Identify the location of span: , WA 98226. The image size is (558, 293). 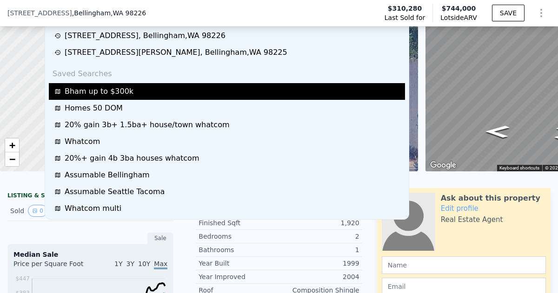
(128, 13).